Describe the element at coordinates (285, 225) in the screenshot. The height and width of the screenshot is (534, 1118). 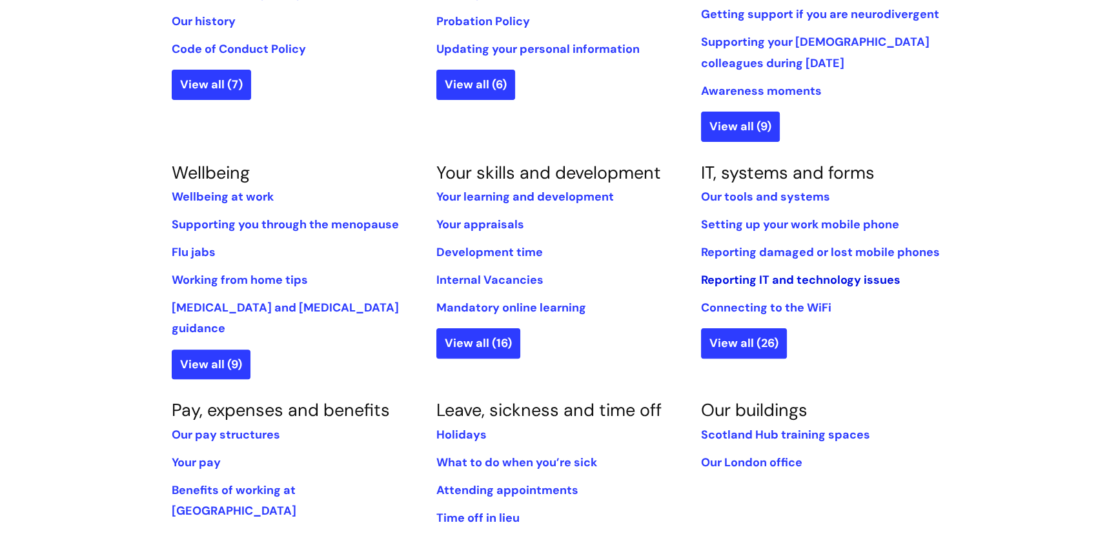
I see `a: Supporting you through the menopause` at that location.